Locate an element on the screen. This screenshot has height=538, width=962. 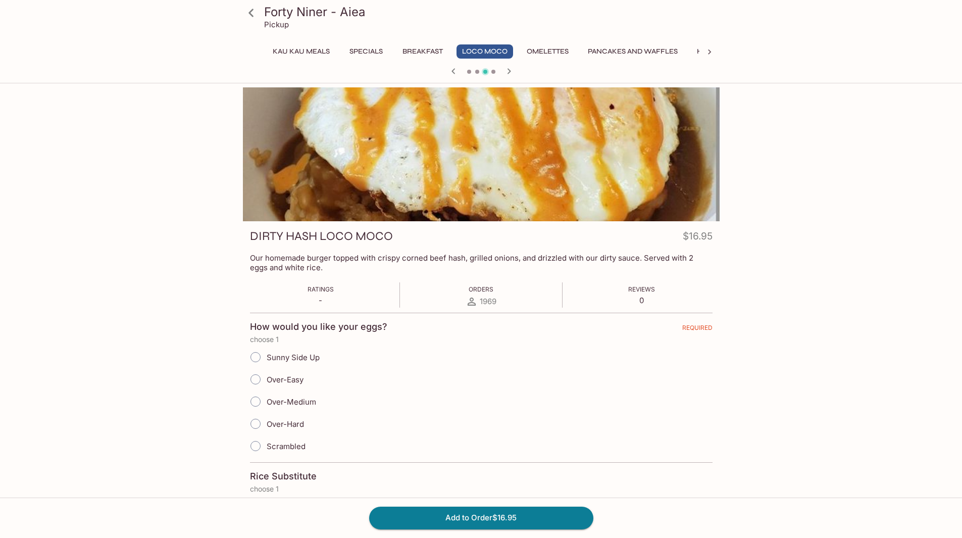
button: Add to Order$16.95 is located at coordinates (481, 518).